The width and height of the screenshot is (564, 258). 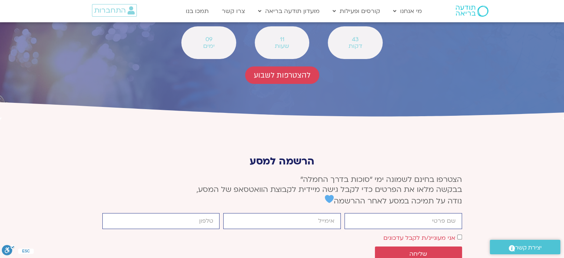 I want to click on input: מותר להשתמש רק במספרים ותווי טלפון (#, -, *, וכו')., so click(x=161, y=221).